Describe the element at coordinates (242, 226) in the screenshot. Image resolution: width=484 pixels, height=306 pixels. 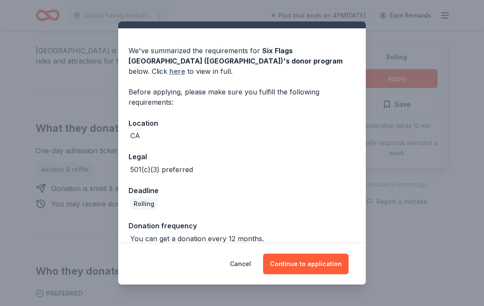
I see `div: Donation frequency` at that location.